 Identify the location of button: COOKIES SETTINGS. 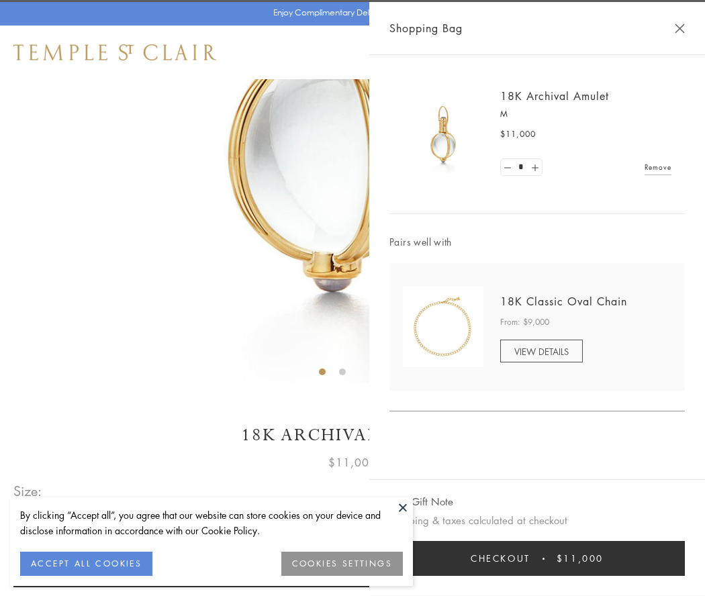
(342, 564).